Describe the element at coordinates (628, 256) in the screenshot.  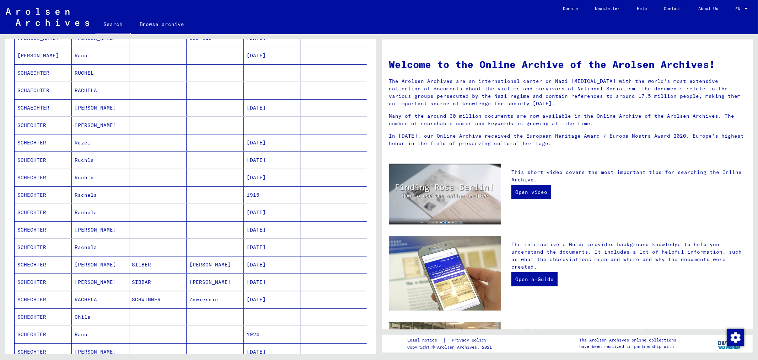
I see `p: The interactive e-Guide provides background knowledge to help you understand the documents. It in...` at that location.